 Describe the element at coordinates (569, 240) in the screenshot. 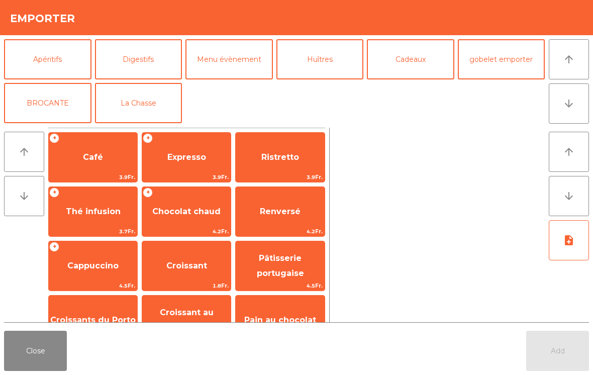

I see `i: note_add` at that location.